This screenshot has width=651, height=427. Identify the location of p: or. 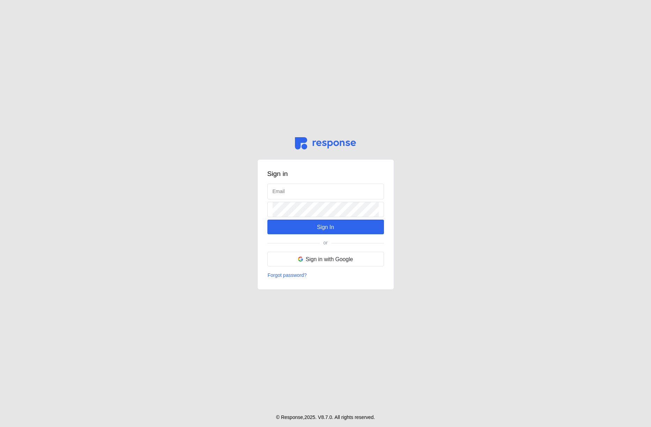
(325, 243).